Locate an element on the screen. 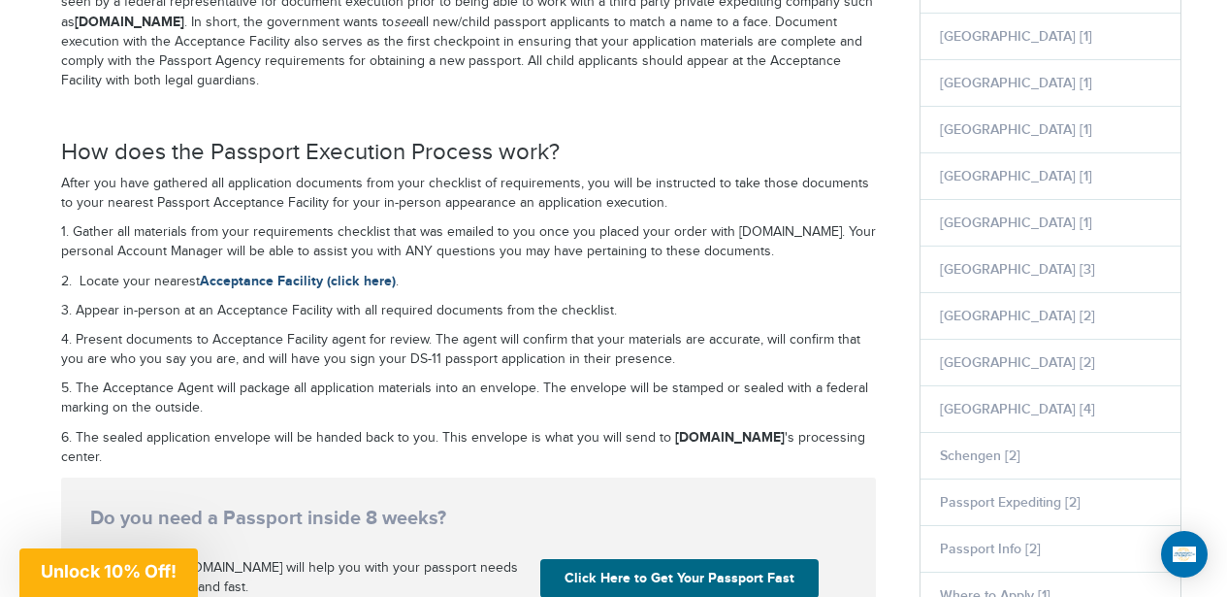 The image size is (1227, 597). h3: How does the Passport Execution Process work? is located at coordinates (469, 152).